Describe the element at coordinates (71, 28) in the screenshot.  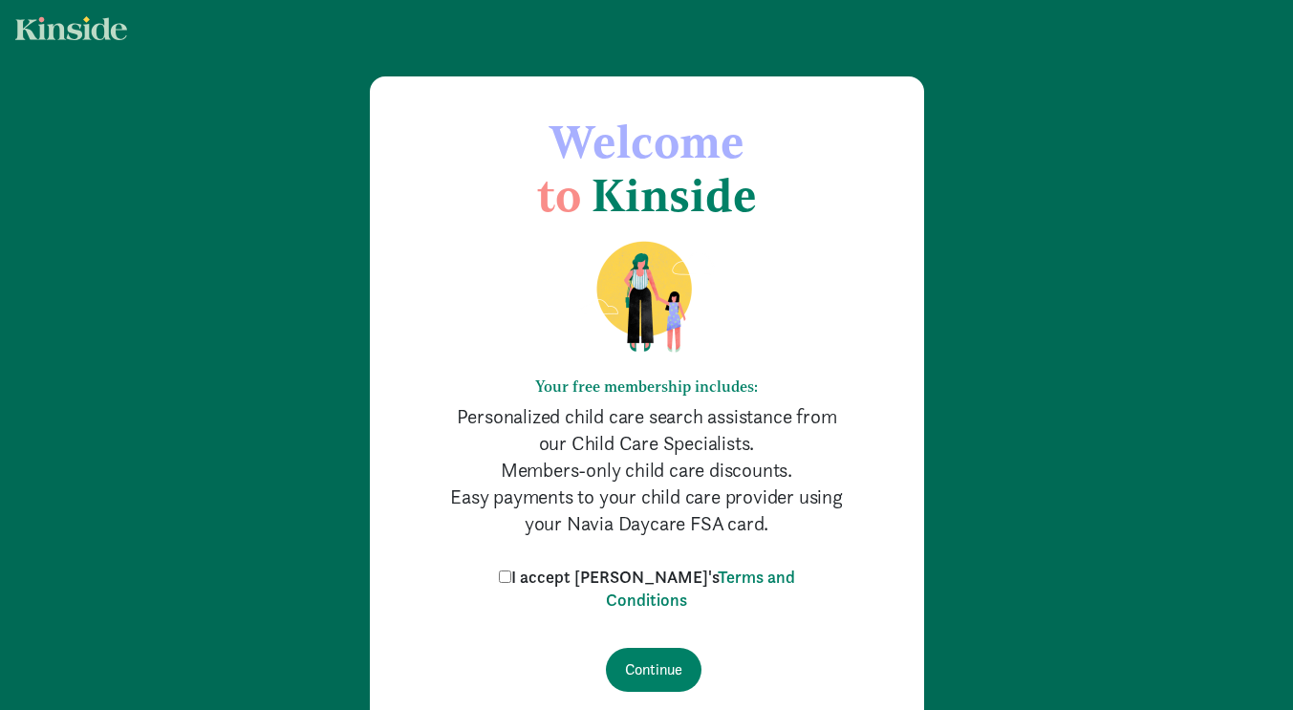
I see `img: light.svg` at that location.